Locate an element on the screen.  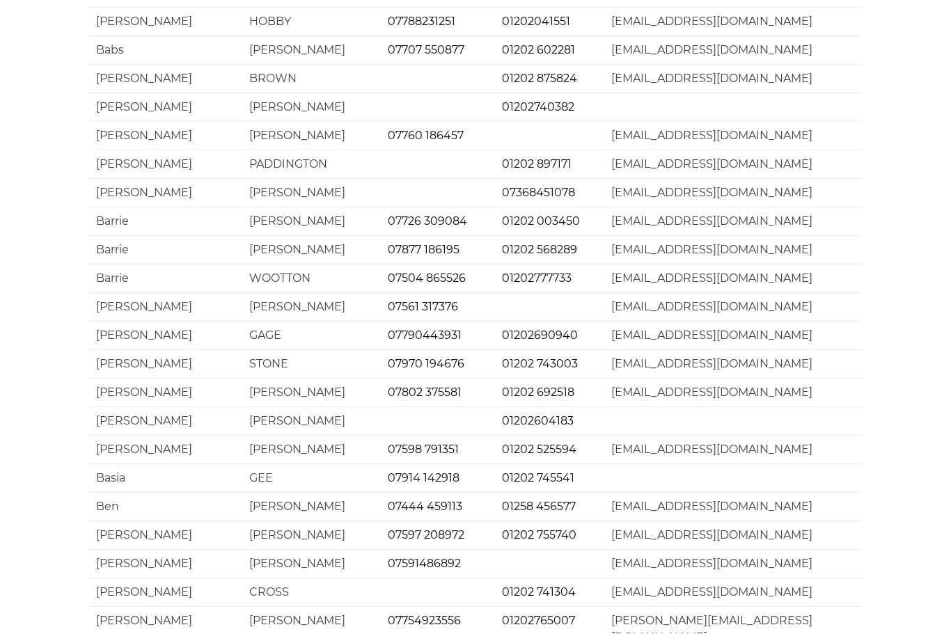
a: 01202041551 is located at coordinates (536, 22).